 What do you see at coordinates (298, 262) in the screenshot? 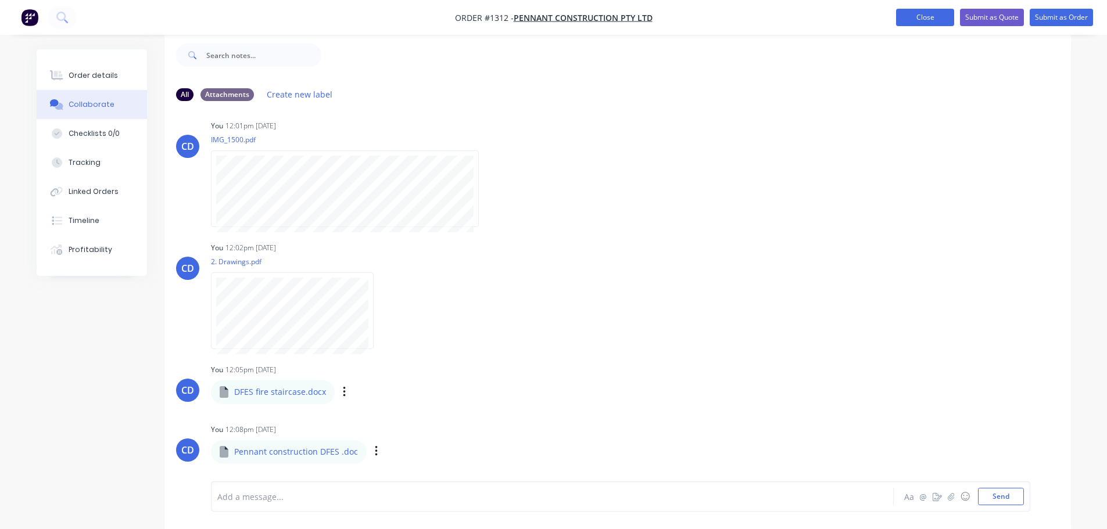
I see `p: 2. Drawings.pdf` at bounding box center [298, 262].